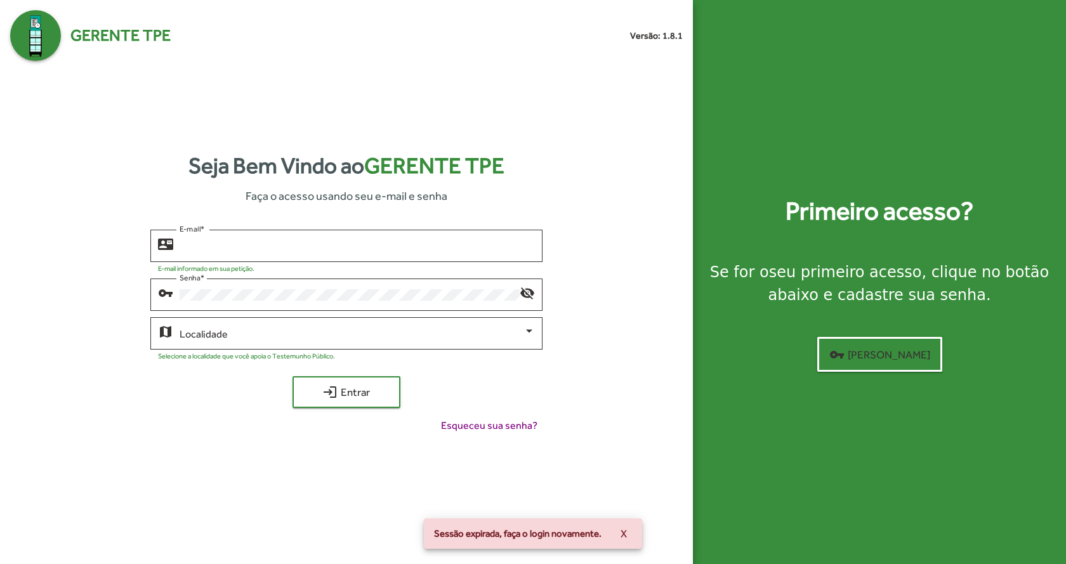 Image resolution: width=1066 pixels, height=564 pixels. What do you see at coordinates (347, 196) in the screenshot?
I see `span: Faça o acesso usando seu e-mail e senha` at bounding box center [347, 196].